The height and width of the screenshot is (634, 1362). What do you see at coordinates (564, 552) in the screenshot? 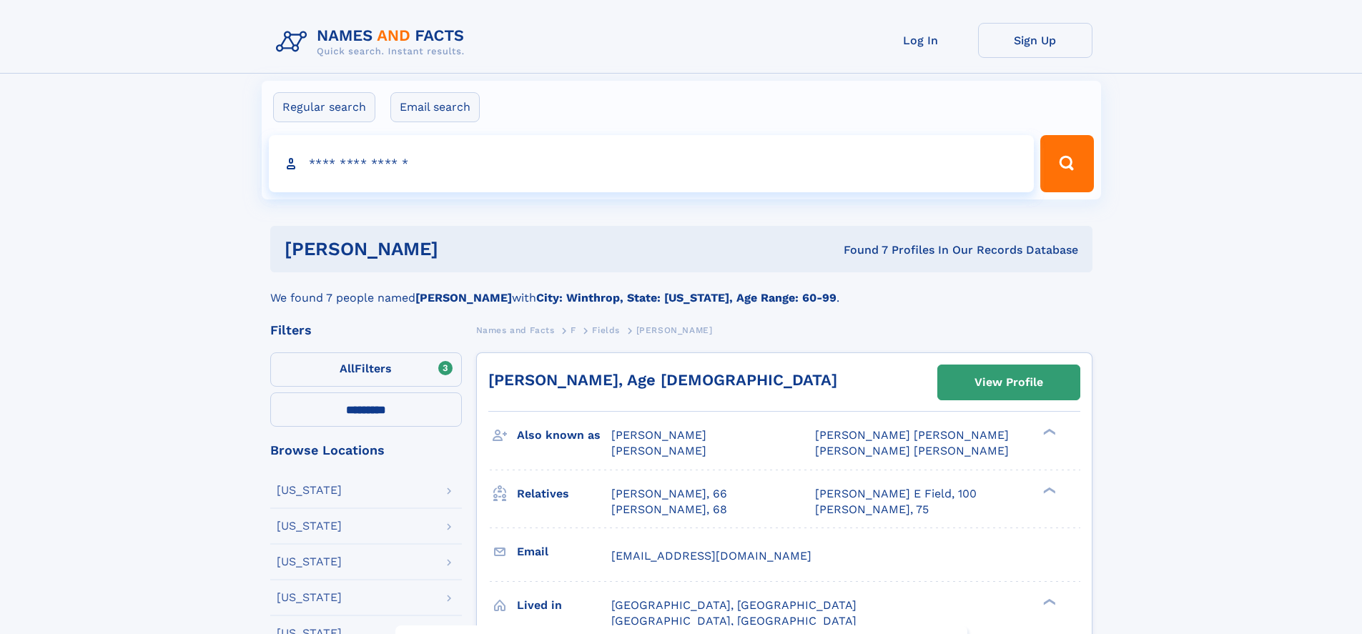
I see `h3: Email` at bounding box center [564, 552].